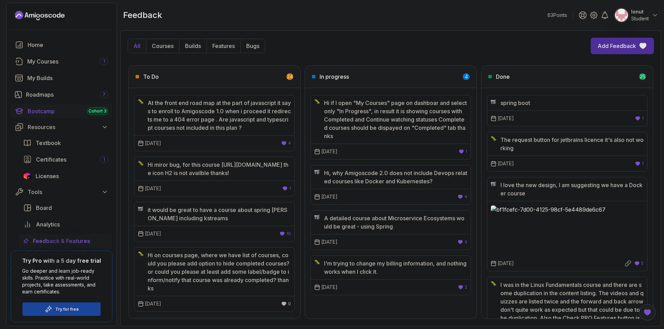 This screenshot has height=329, width=664. I want to click on p: I love the new design, I am suggesting we have a Docker course, so click(572, 189).